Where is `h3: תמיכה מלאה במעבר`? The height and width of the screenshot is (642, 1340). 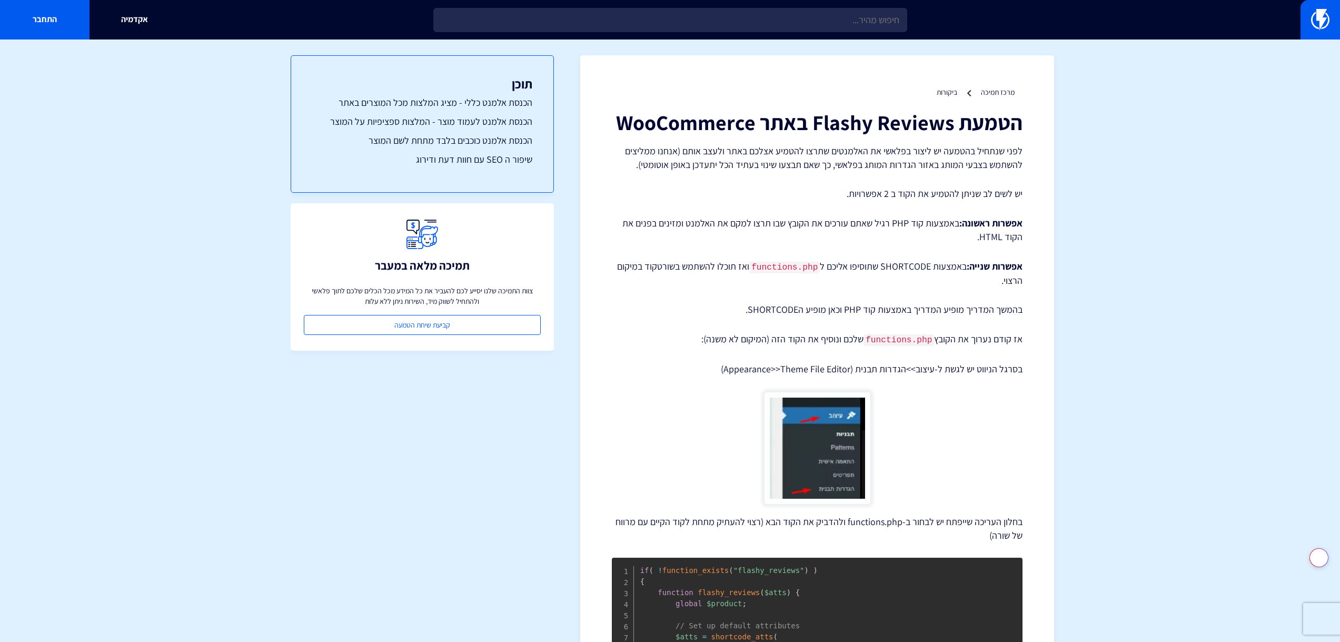
h3: תמיכה מלאה במעבר is located at coordinates (422, 265).